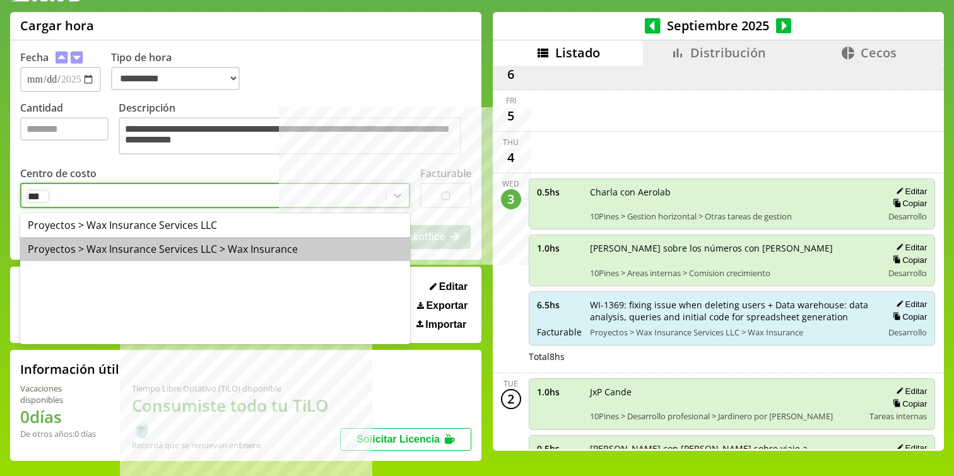 This screenshot has height=476, width=954. Describe the element at coordinates (58, 173) in the screenshot. I see `label: Centro de costo` at that location.